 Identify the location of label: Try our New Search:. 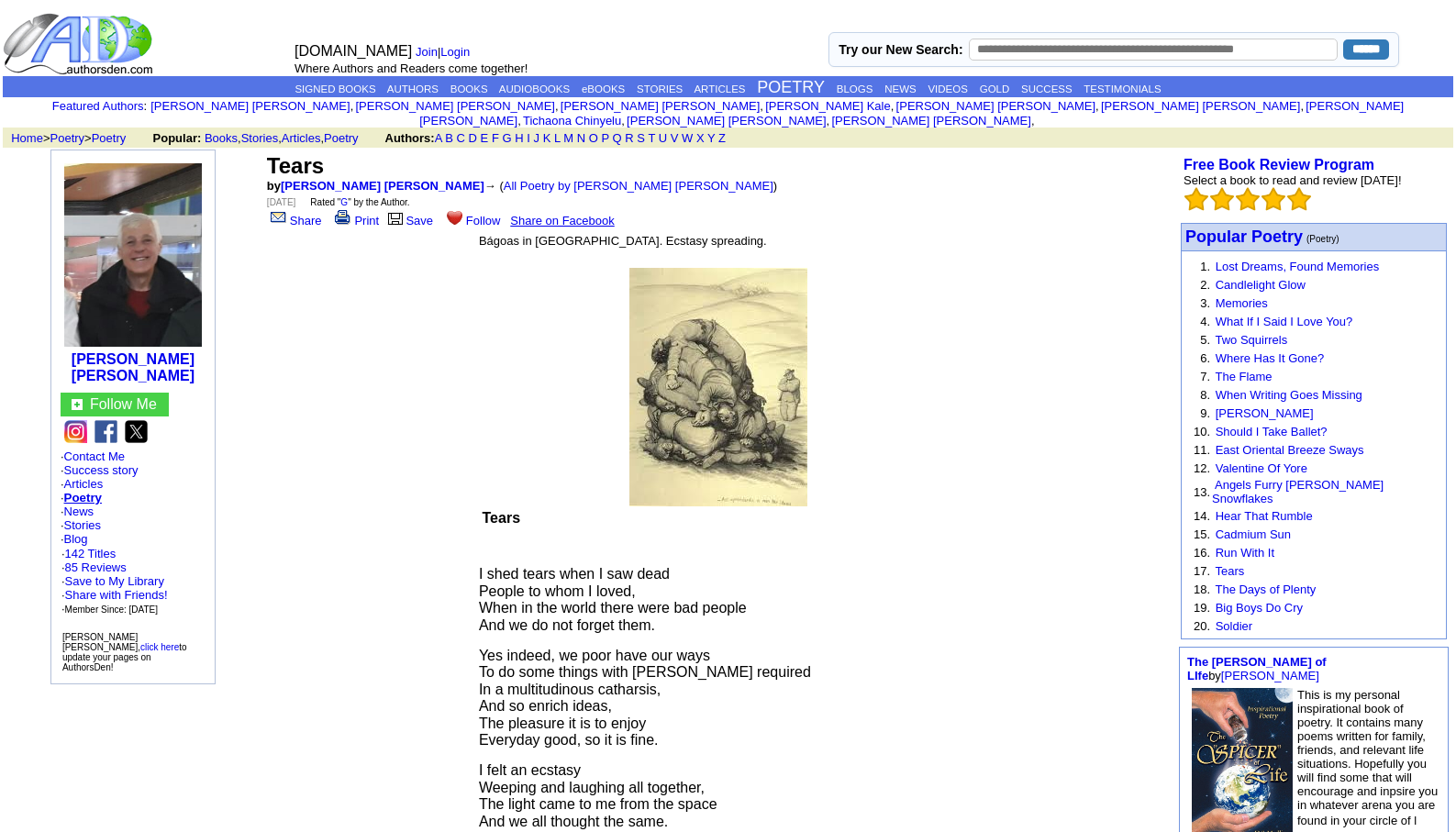
(900, 50).